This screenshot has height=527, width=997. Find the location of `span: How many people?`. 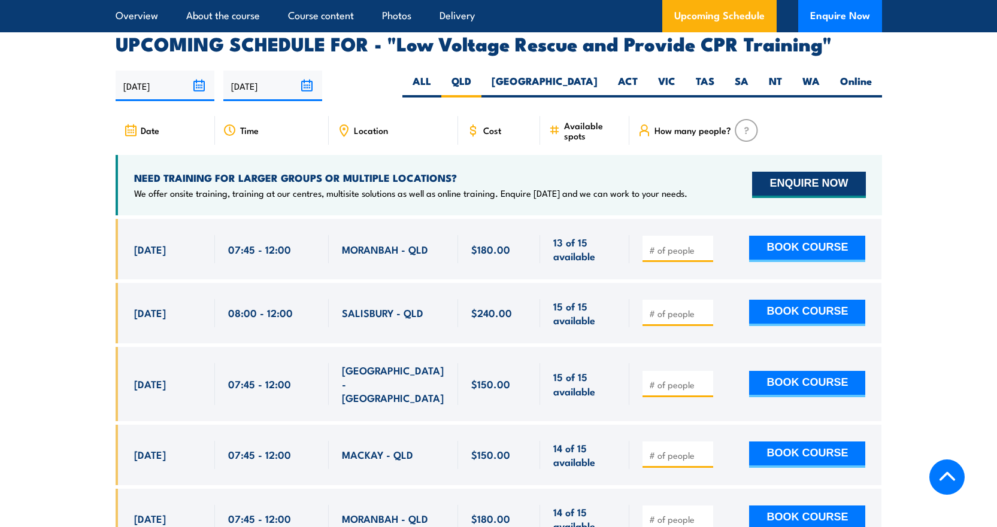

span: How many people? is located at coordinates (693, 130).